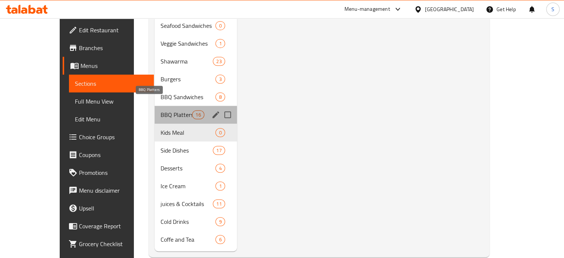 The image size is (564, 258). Describe the element at coordinates (188, 97) in the screenshot. I see `div: BBQ Sandwiches` at that location.